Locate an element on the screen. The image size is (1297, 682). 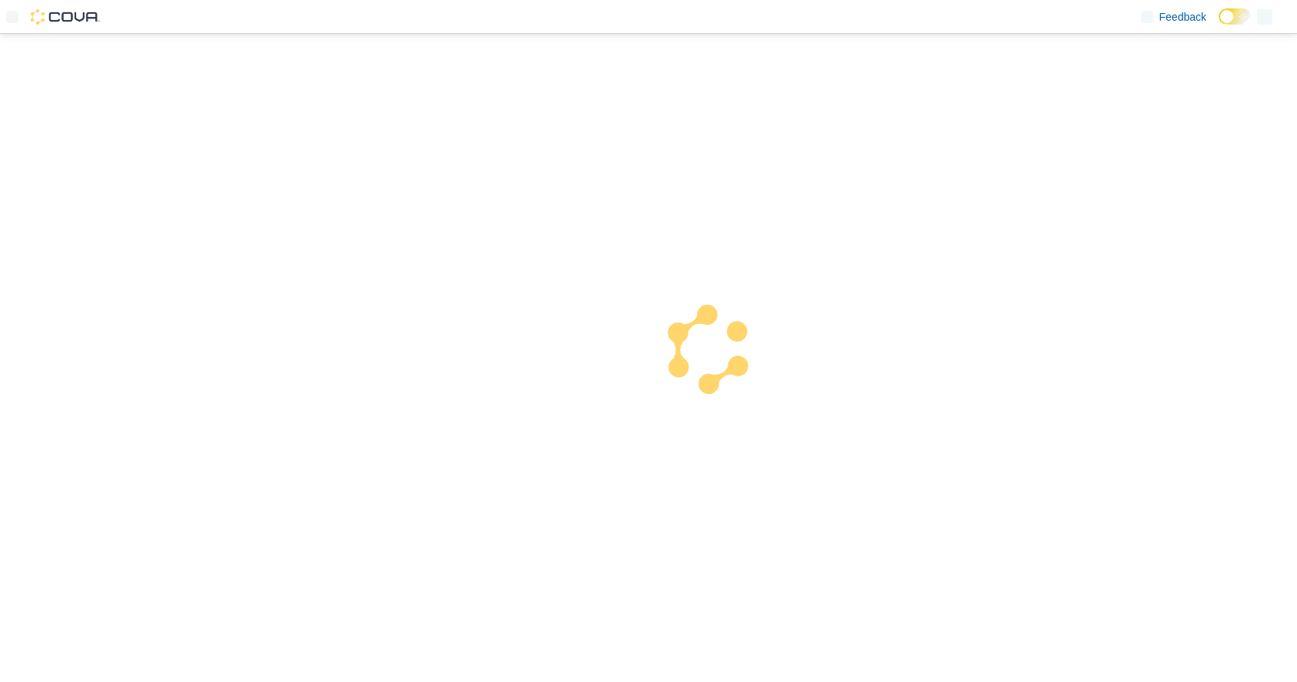
a: Feedback is located at coordinates (1174, 17).